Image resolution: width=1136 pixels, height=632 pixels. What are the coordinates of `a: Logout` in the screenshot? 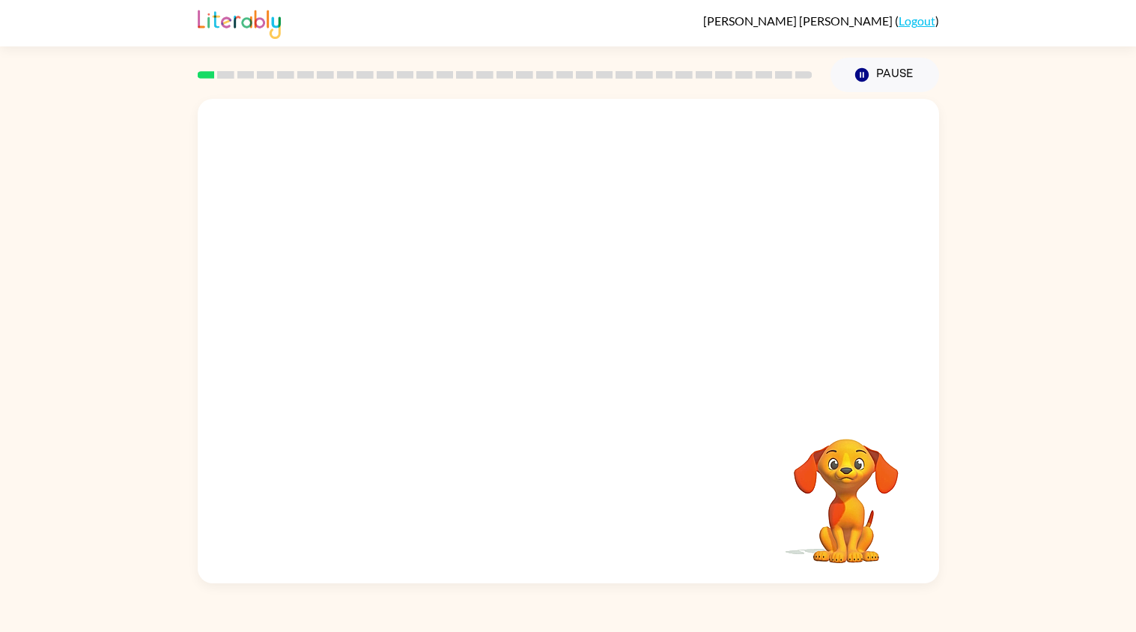 It's located at (917, 20).